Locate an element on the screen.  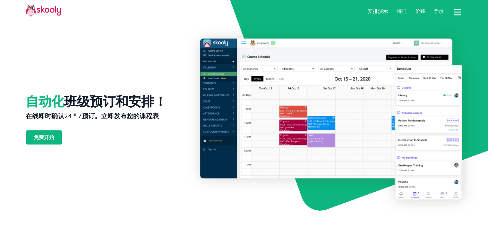
a: 安排演示 is located at coordinates (378, 11).